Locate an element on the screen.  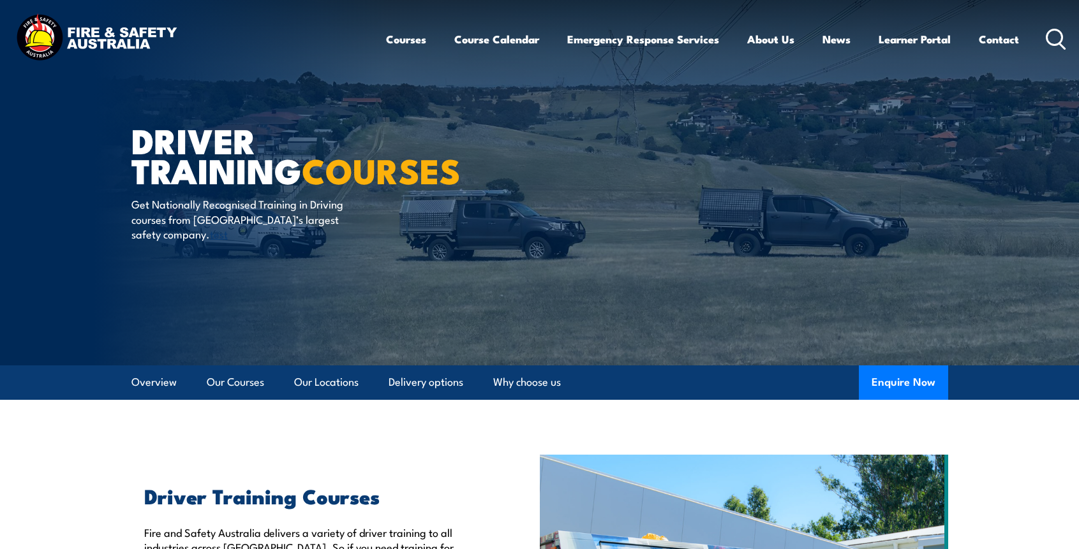
strong: COURSES is located at coordinates (381, 169).